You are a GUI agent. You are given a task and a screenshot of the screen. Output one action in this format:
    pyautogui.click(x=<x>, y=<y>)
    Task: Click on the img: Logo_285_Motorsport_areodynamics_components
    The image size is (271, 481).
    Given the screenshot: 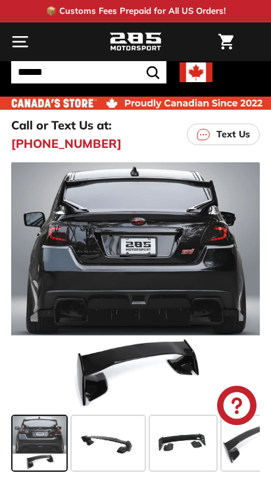 What is the action you would take?
    pyautogui.click(x=135, y=42)
    